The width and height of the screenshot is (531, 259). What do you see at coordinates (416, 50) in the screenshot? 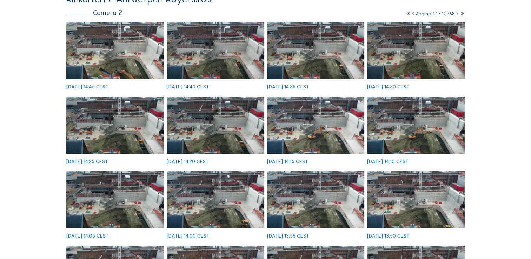
I see `img: image_53798053` at bounding box center [416, 50].